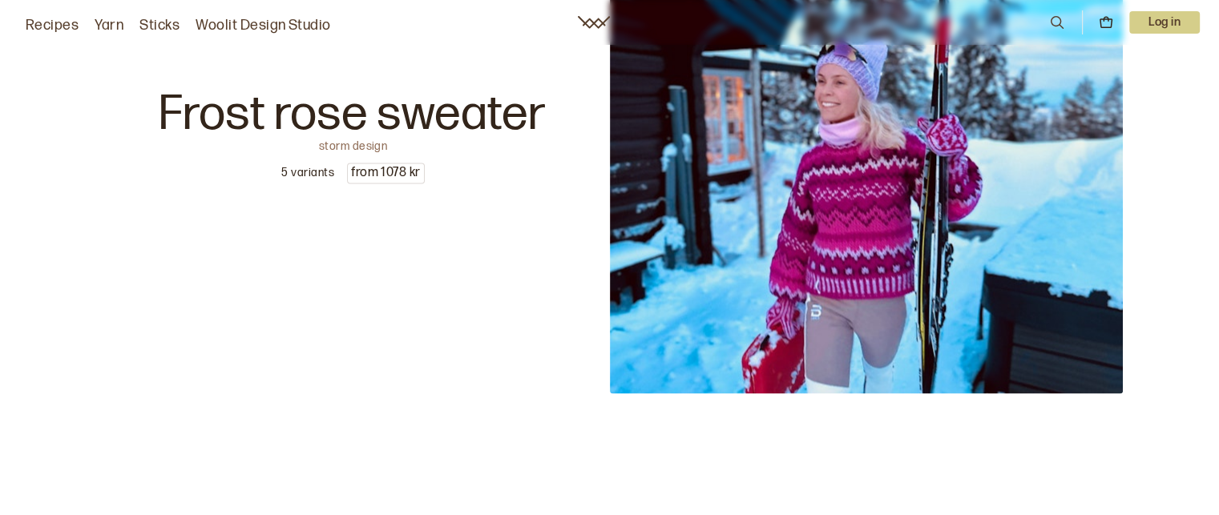 The width and height of the screenshot is (1219, 515). Describe the element at coordinates (1165, 22) in the screenshot. I see `button: User dropdown` at that location.